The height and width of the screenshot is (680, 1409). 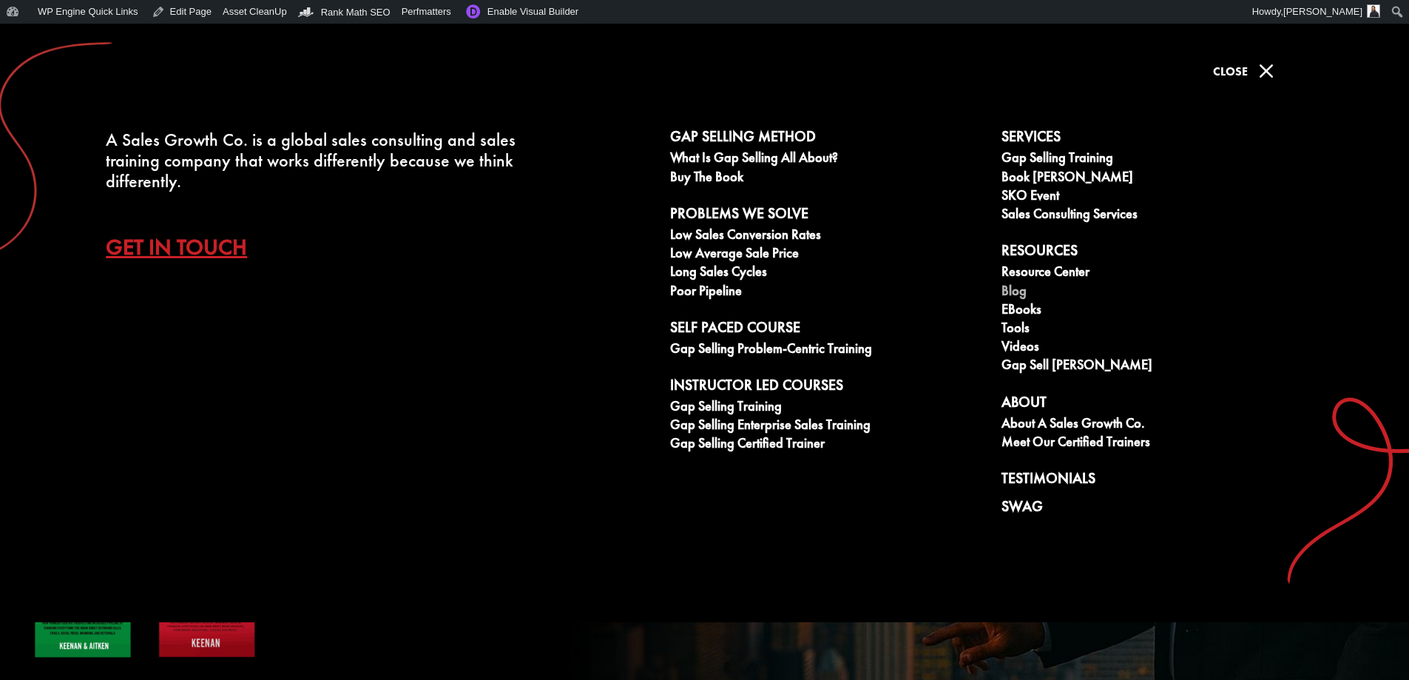 What do you see at coordinates (828, 139) in the screenshot?
I see `a: Gap Selling Method` at bounding box center [828, 139].